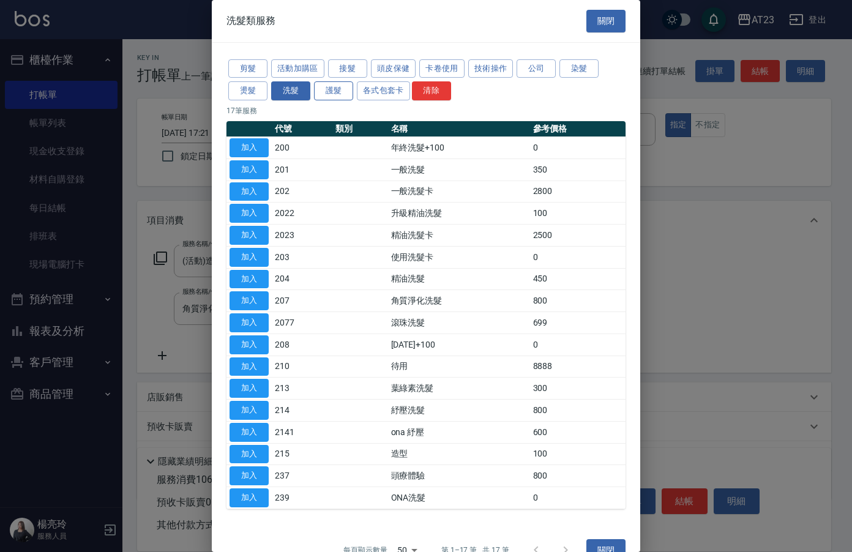  Describe the element at coordinates (302, 236) in the screenshot. I see `td: 2023` at that location.